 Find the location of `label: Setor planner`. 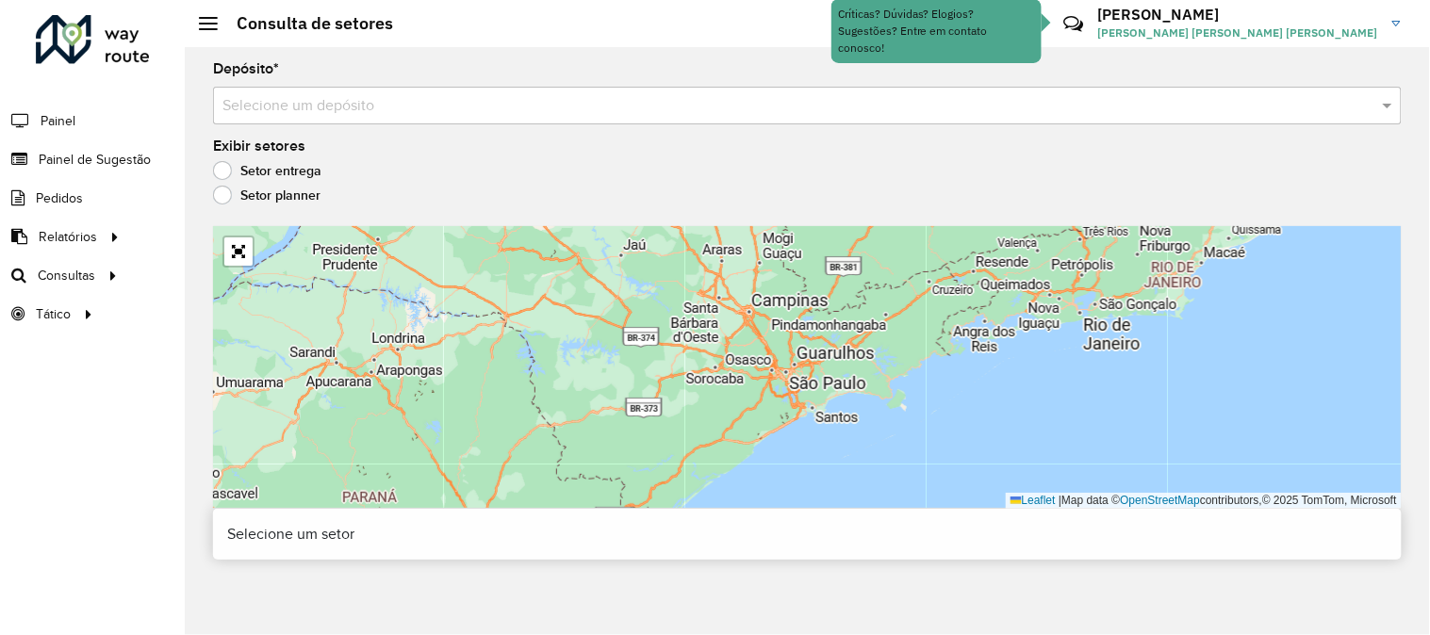

label: Setor planner is located at coordinates (267, 195).